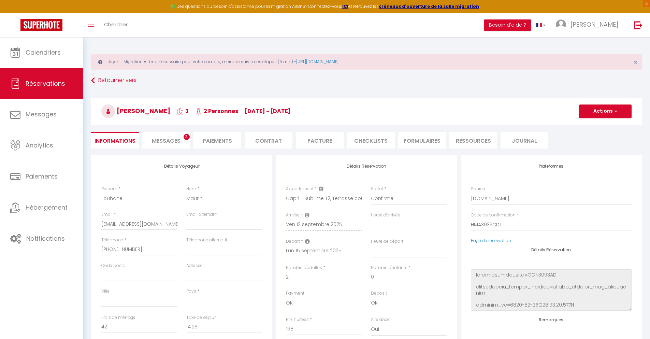 This screenshot has height=339, width=650. Describe the element at coordinates (429, 6) in the screenshot. I see `a: créneaux d'ouverture de la salle migration` at that location.